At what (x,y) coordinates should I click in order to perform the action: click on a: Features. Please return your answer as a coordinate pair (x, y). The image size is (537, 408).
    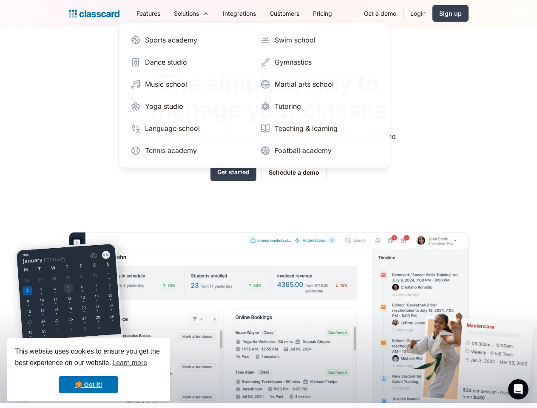
    Looking at the image, I should click on (148, 13).